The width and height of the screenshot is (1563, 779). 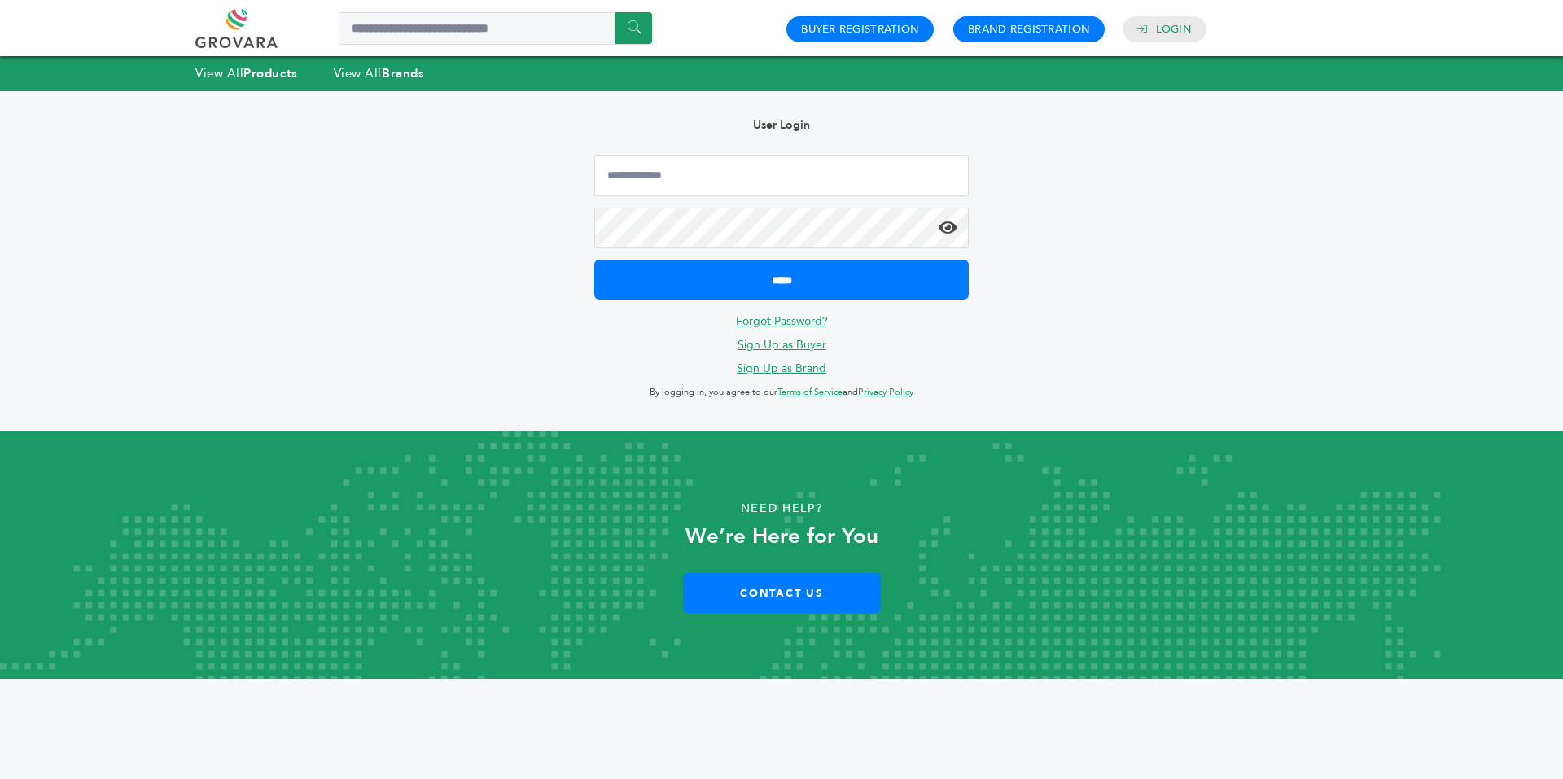 I want to click on b: User Login, so click(x=781, y=125).